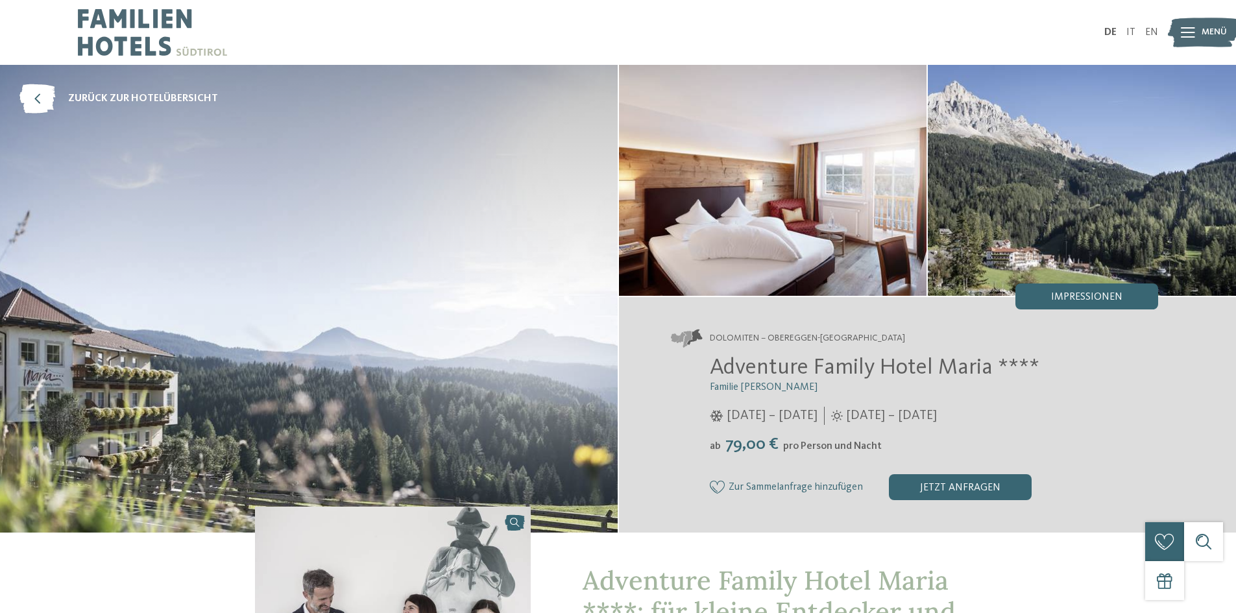  I want to click on span: Zur Sammelanfrage hinzufügen, so click(796, 488).